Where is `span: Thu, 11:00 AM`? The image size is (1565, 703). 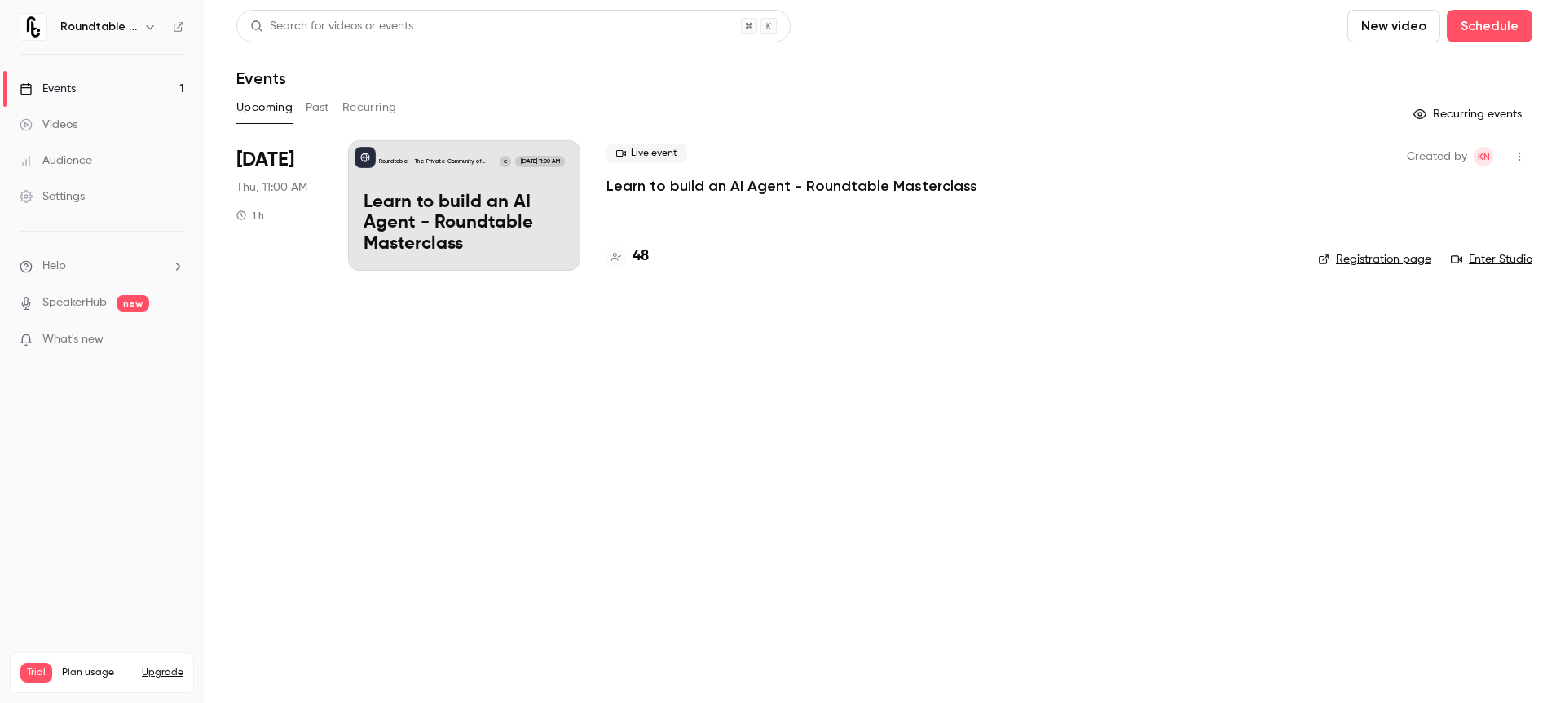
span: Thu, 11:00 AM is located at coordinates (271, 188).